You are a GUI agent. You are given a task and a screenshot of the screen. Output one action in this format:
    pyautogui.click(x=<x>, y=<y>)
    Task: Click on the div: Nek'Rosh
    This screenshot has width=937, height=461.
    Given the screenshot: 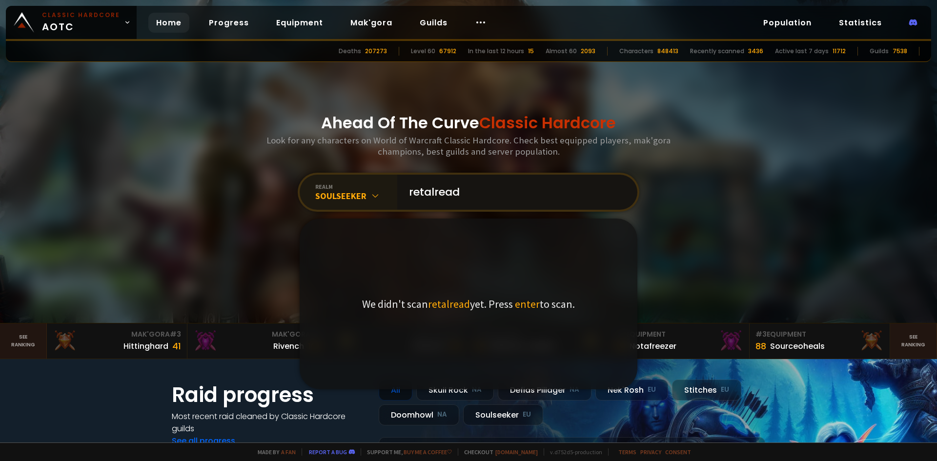 What is the action you would take?
    pyautogui.click(x=632, y=390)
    